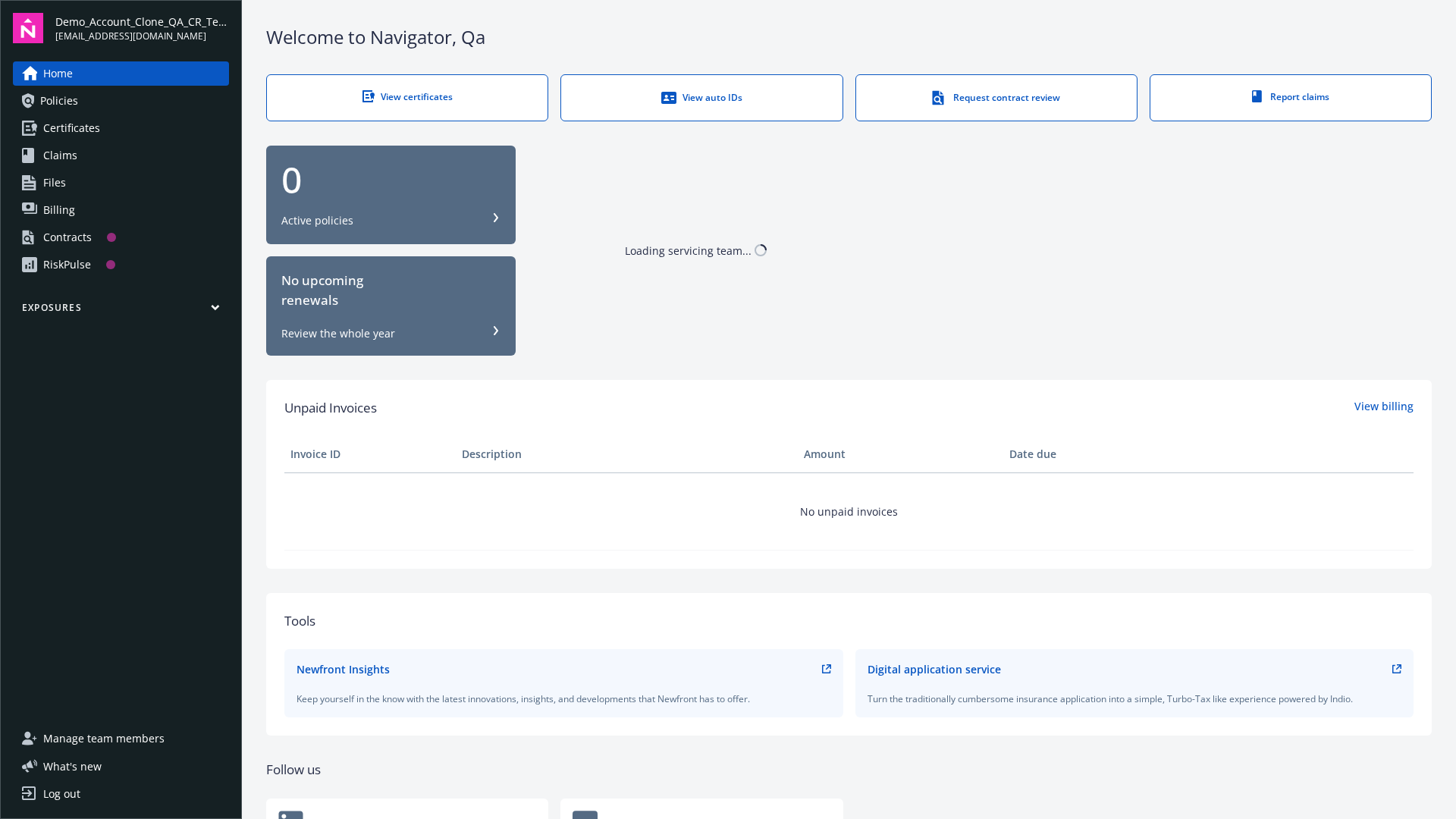 The height and width of the screenshot is (819, 1456). I want to click on div: Active policies, so click(317, 221).